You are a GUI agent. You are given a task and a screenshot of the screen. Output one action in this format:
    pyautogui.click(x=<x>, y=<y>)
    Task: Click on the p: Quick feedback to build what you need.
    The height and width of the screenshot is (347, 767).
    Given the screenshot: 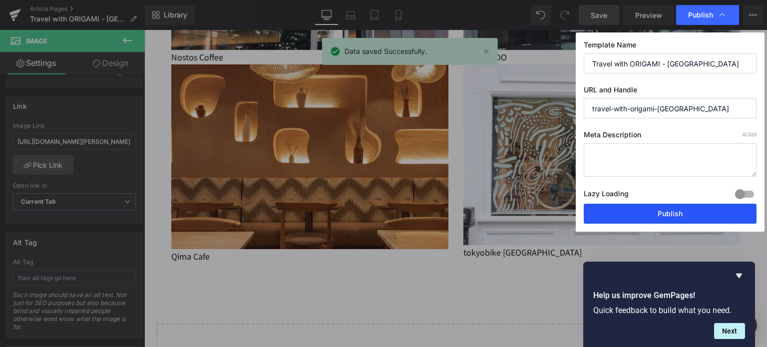 What is the action you would take?
    pyautogui.click(x=669, y=310)
    